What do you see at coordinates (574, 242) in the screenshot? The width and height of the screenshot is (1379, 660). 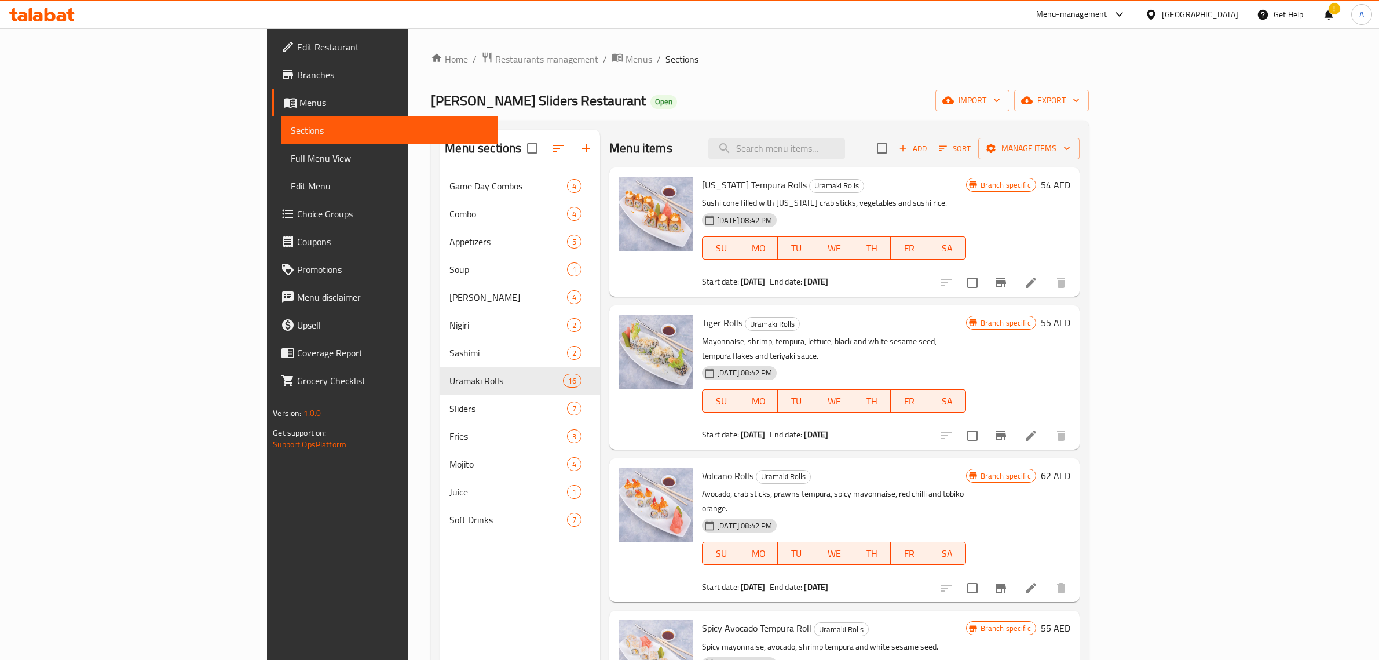 I see `span: 5` at bounding box center [574, 242].